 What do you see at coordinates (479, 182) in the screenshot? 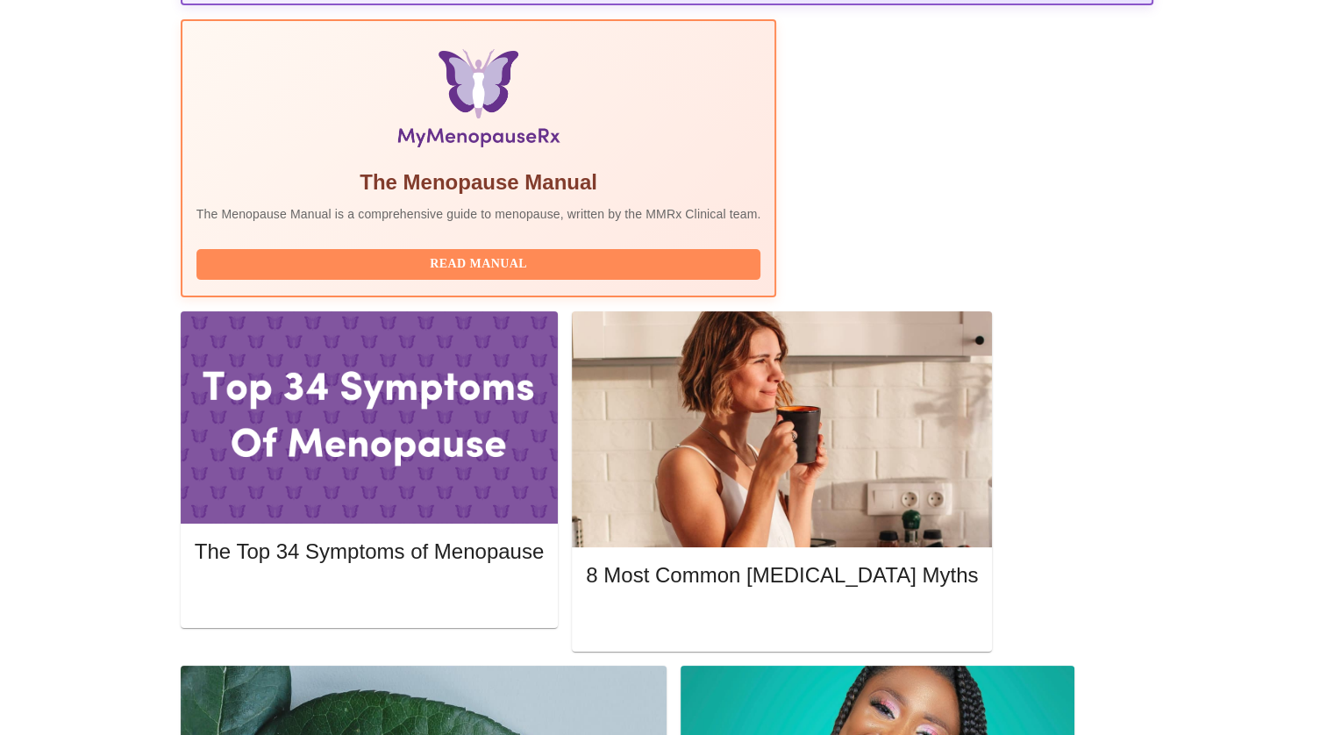
I see `h5: The Menopause Manual` at bounding box center [479, 182].